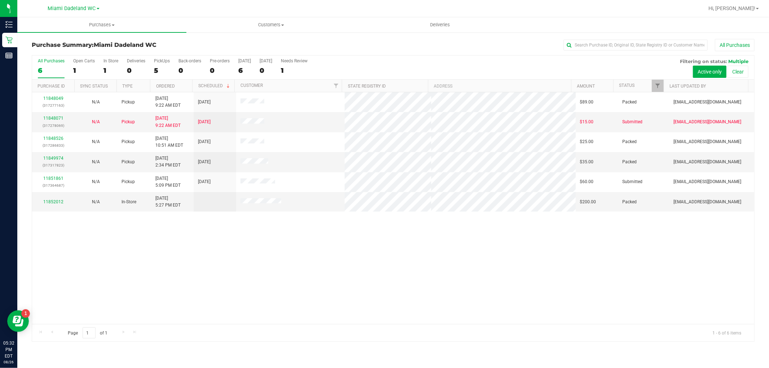  Describe the element at coordinates (9, 362) in the screenshot. I see `p: 08/26` at that location.